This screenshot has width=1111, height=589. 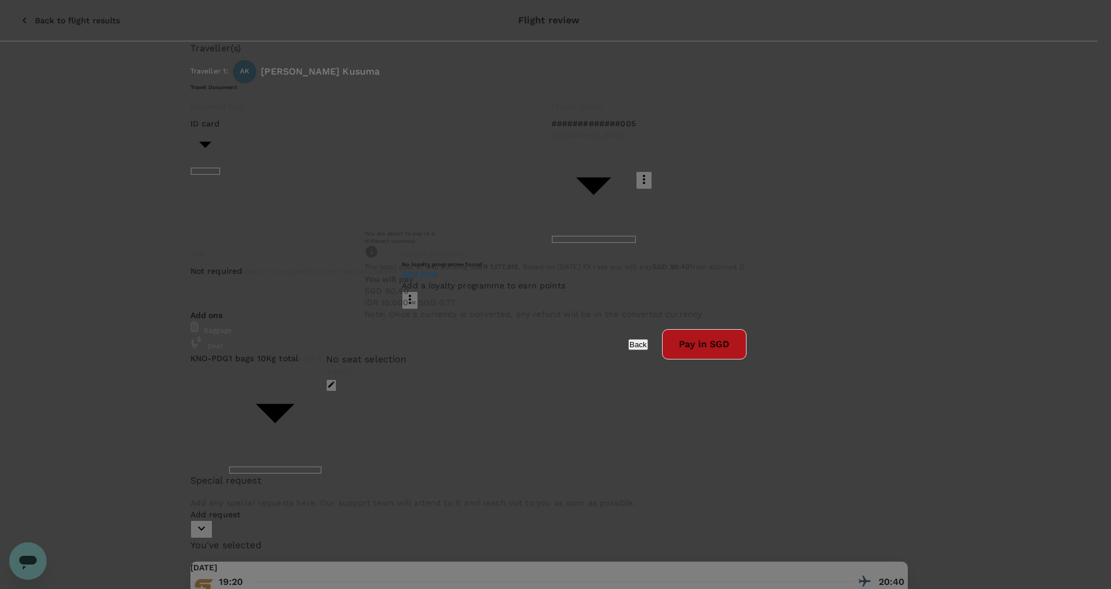 What do you see at coordinates (671, 267) in the screenshot?
I see `b: SGD 90.40` at bounding box center [671, 267].